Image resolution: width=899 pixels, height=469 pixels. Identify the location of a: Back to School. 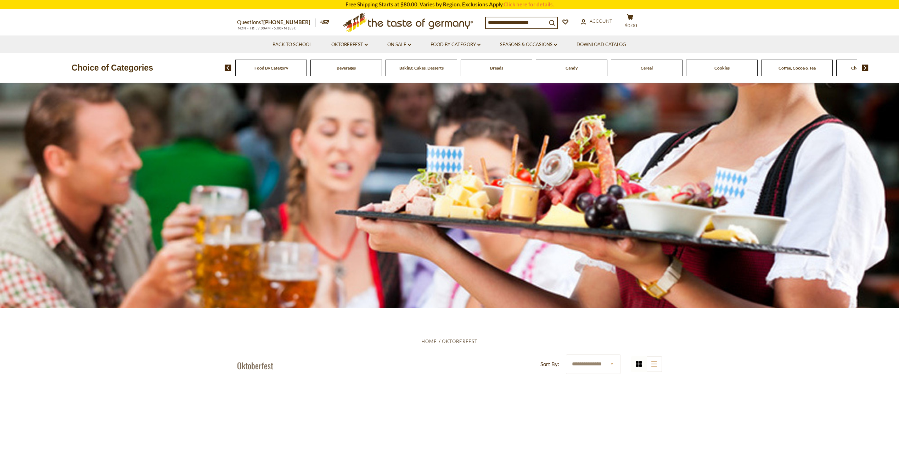
(292, 45).